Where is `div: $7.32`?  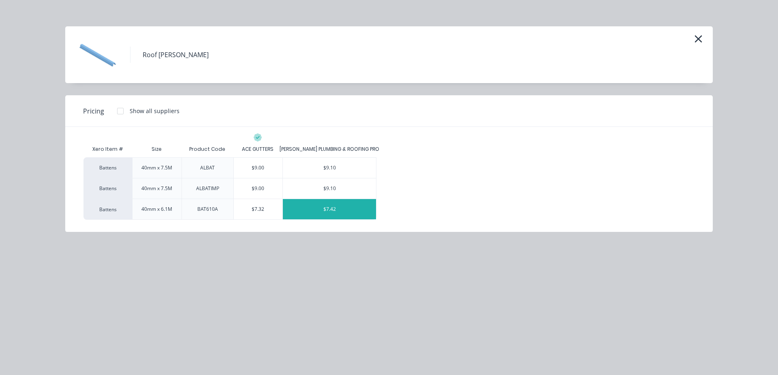
div: $7.32 is located at coordinates (258, 209).